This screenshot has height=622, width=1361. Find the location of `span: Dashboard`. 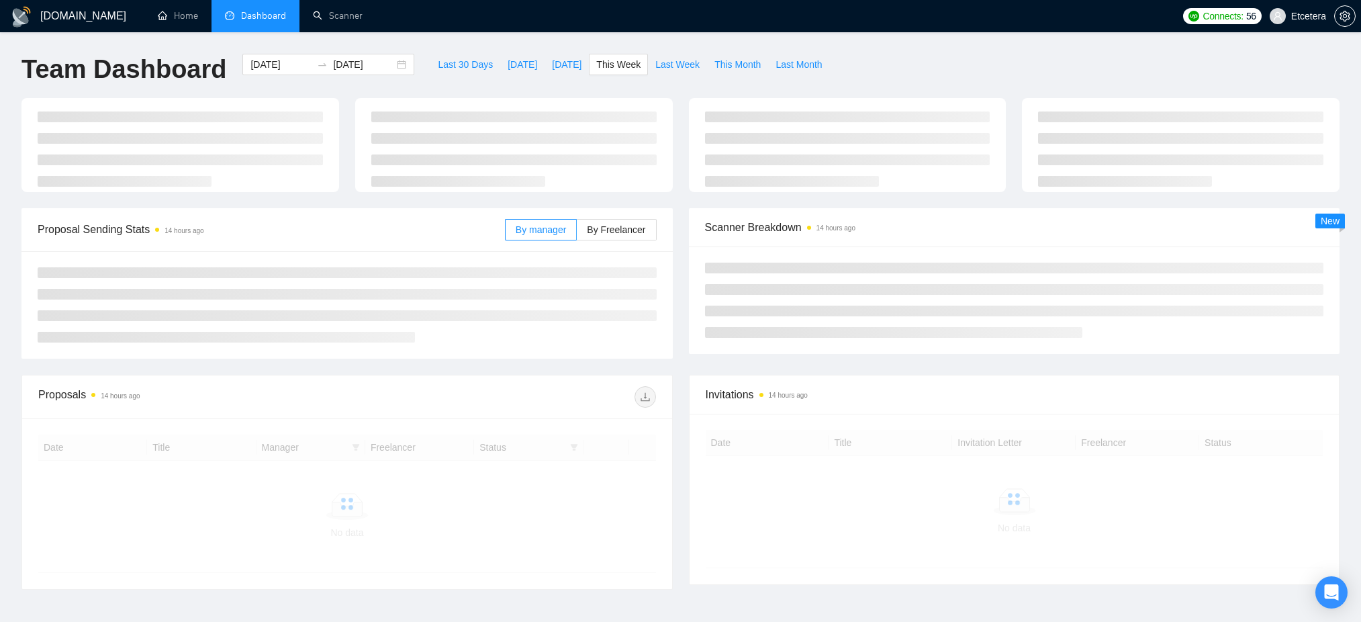

span: Dashboard is located at coordinates (263, 15).